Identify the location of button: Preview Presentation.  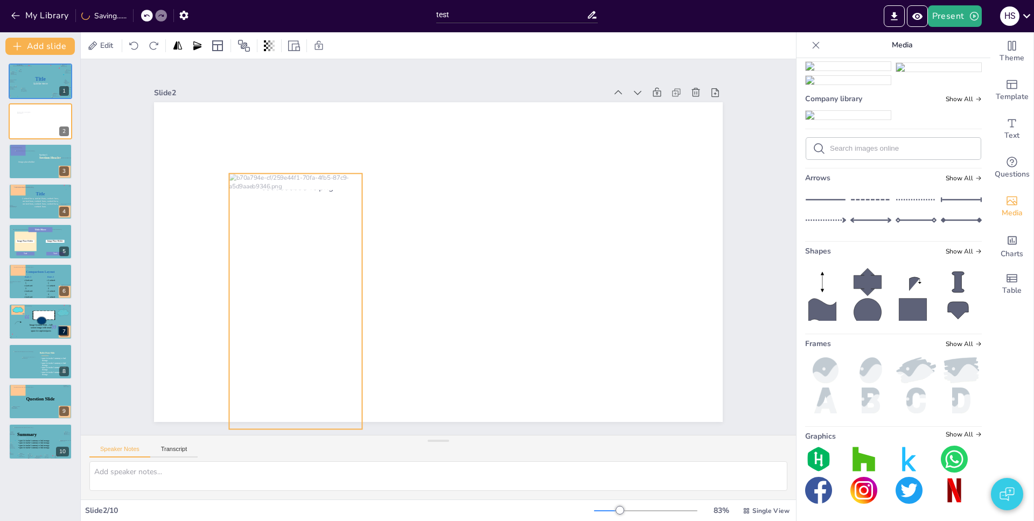
(917, 16).